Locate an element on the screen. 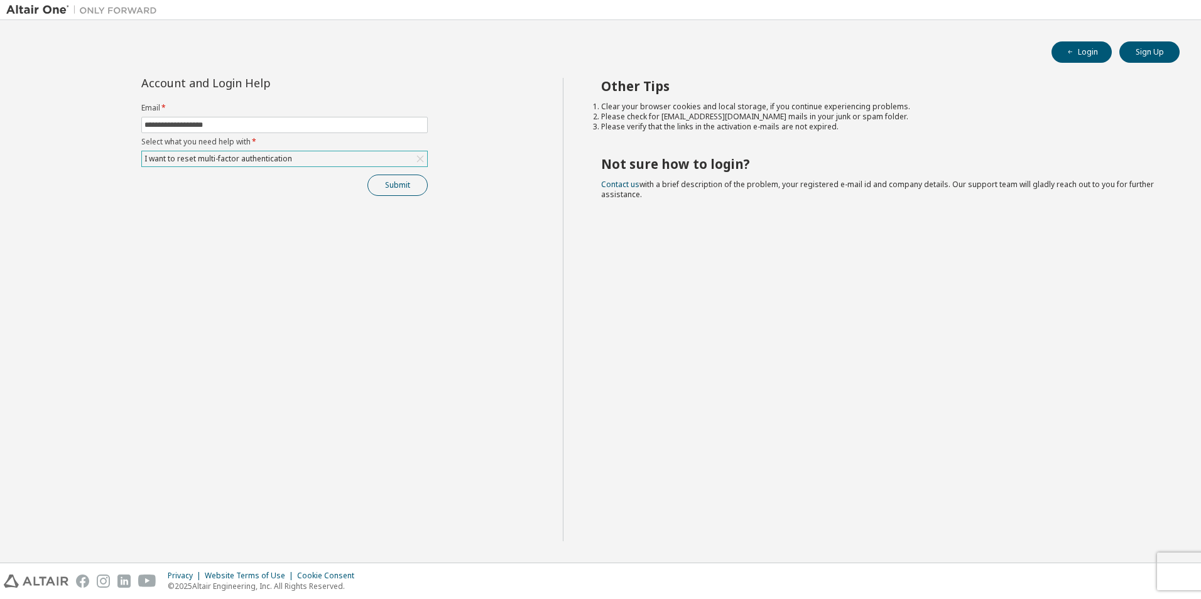 This screenshot has height=599, width=1201. button: Login is located at coordinates (1082, 52).